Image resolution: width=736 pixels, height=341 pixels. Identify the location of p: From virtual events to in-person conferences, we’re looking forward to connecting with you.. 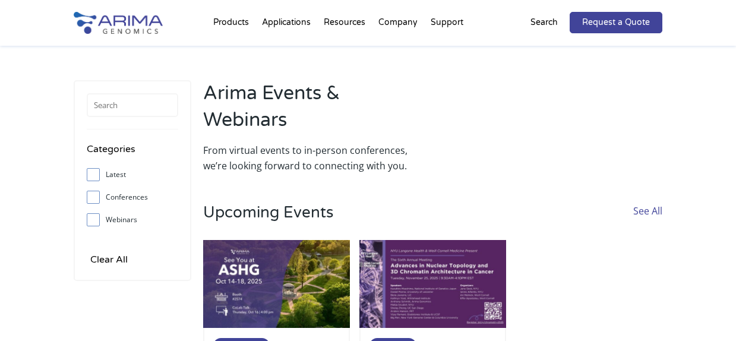
(315, 158).